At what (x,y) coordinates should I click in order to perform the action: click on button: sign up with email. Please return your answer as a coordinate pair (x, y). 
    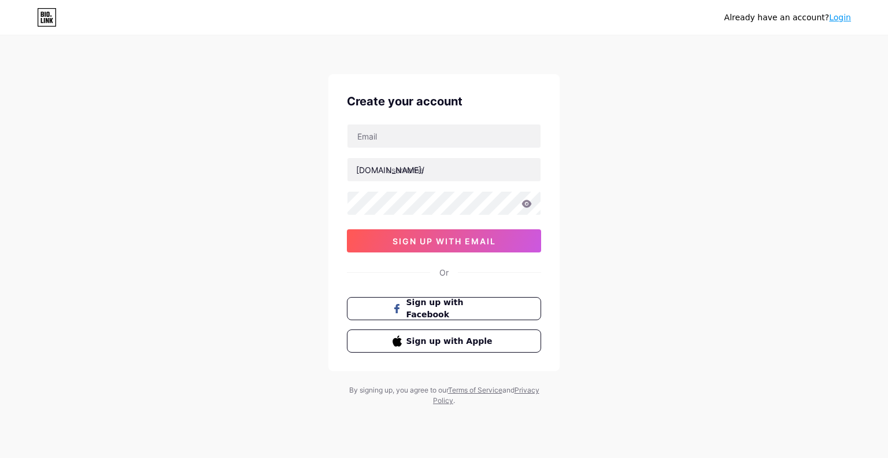
    Looking at the image, I should click on (444, 241).